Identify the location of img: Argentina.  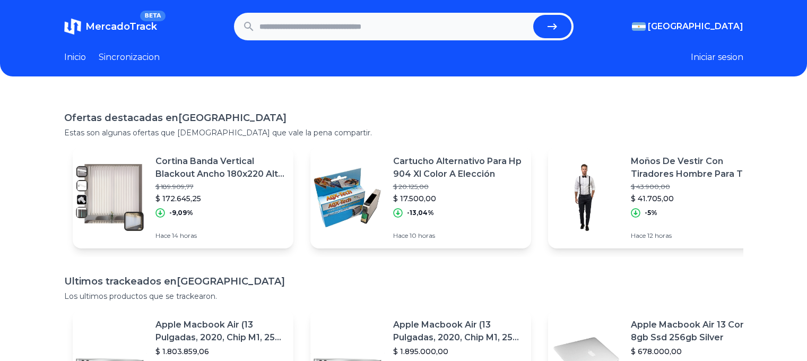
(639, 27).